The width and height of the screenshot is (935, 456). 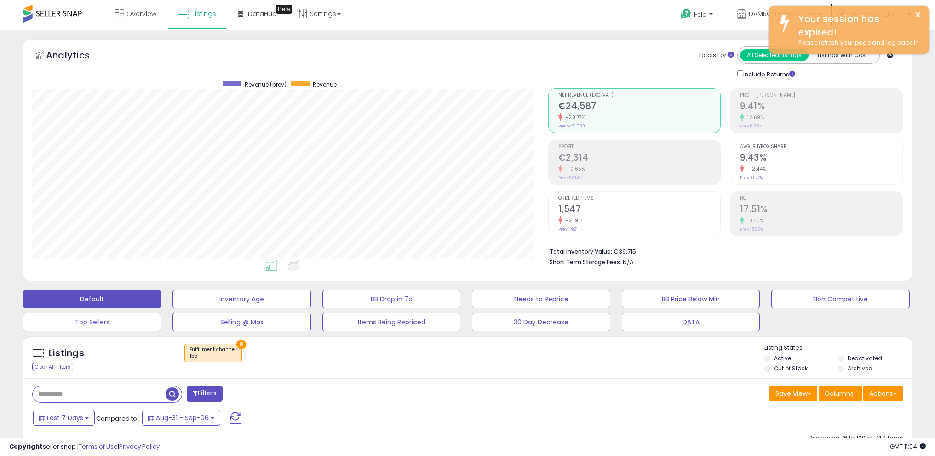 I want to click on small: 10.40%, so click(x=754, y=220).